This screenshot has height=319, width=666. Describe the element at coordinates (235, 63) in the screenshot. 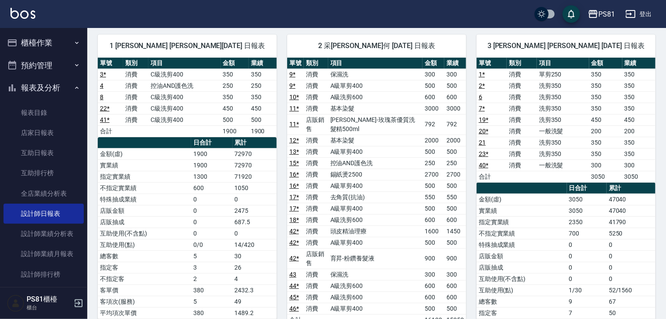

I see `th: 金額` at that location.